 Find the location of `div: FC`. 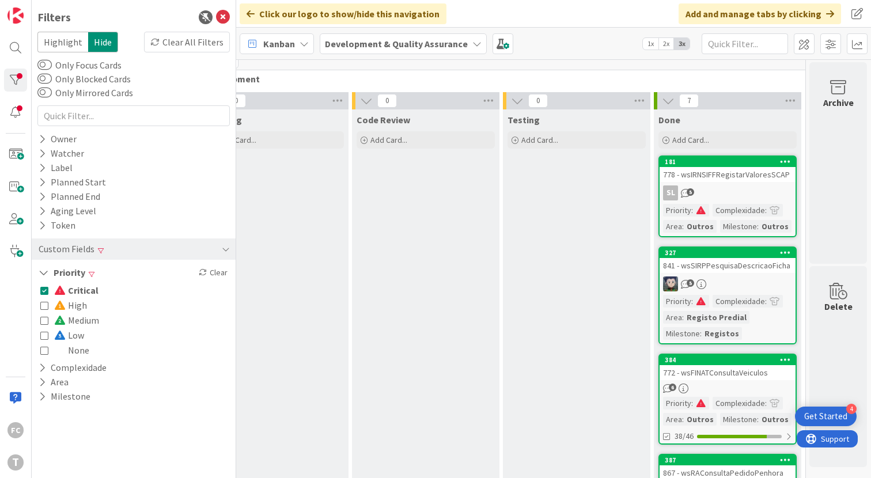

div: FC is located at coordinates (16, 430).